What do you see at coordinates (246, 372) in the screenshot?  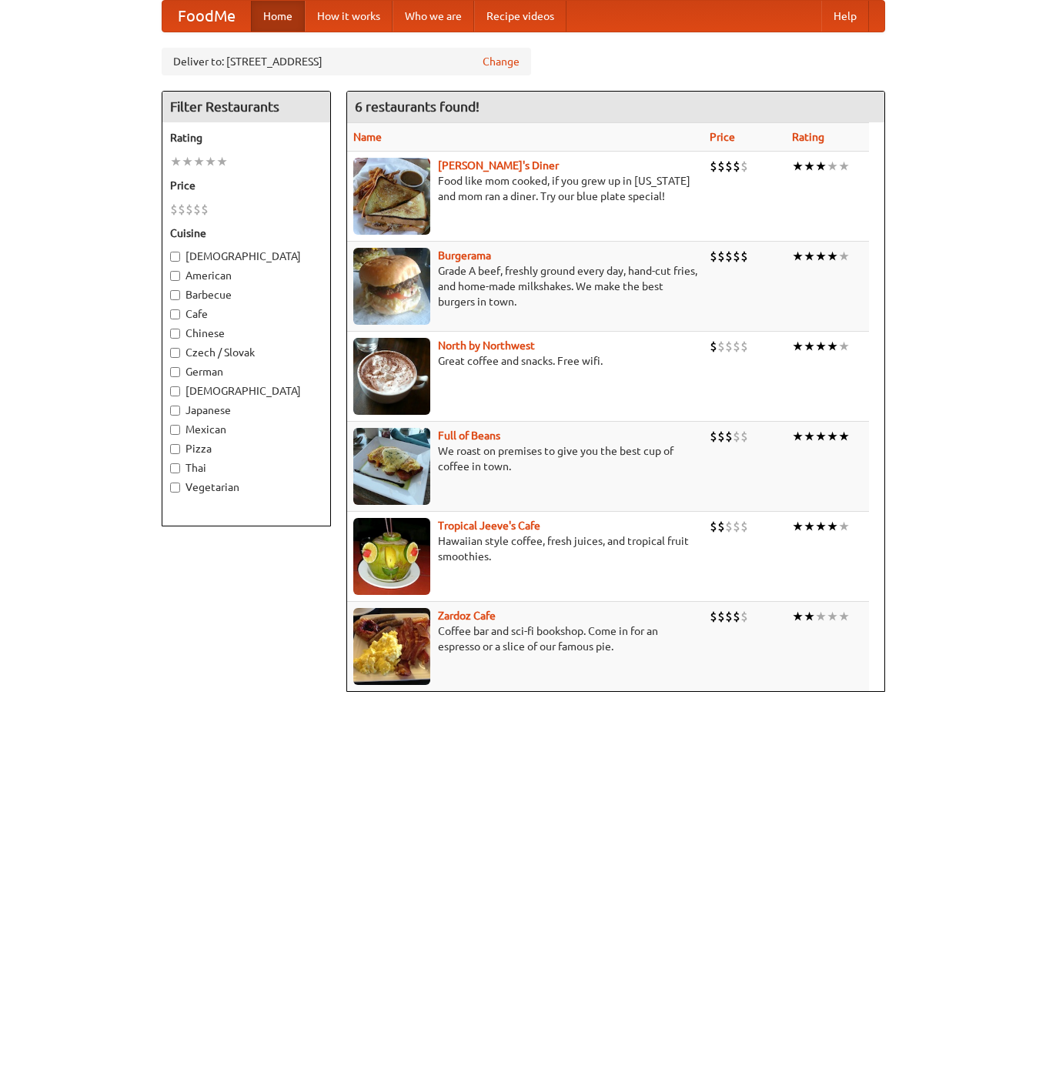 I see `label: German` at bounding box center [246, 372].